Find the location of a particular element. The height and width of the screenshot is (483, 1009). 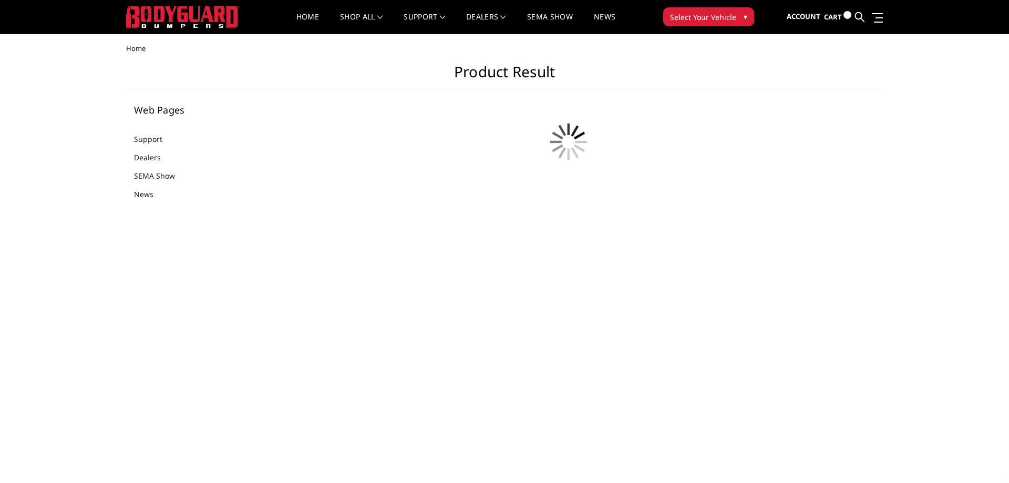

span: Account is located at coordinates (803, 16).